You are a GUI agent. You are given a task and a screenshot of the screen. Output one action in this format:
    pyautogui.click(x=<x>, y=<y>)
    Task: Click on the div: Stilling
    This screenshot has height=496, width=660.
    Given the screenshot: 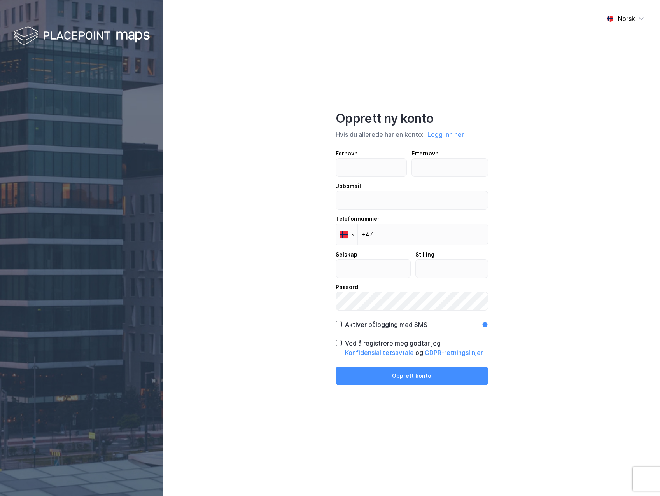 What is the action you would take?
    pyautogui.click(x=452, y=255)
    